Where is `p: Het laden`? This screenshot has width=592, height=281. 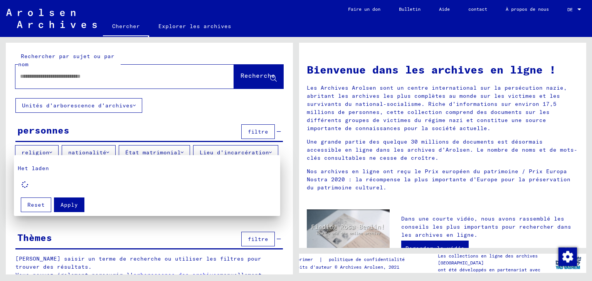 p: Het laden is located at coordinates (147, 168).